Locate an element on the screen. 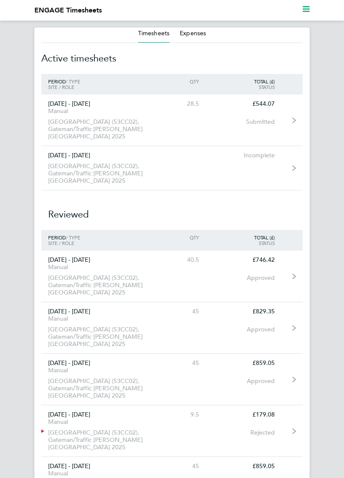 The width and height of the screenshot is (344, 478). div: 40.5 is located at coordinates (181, 260).